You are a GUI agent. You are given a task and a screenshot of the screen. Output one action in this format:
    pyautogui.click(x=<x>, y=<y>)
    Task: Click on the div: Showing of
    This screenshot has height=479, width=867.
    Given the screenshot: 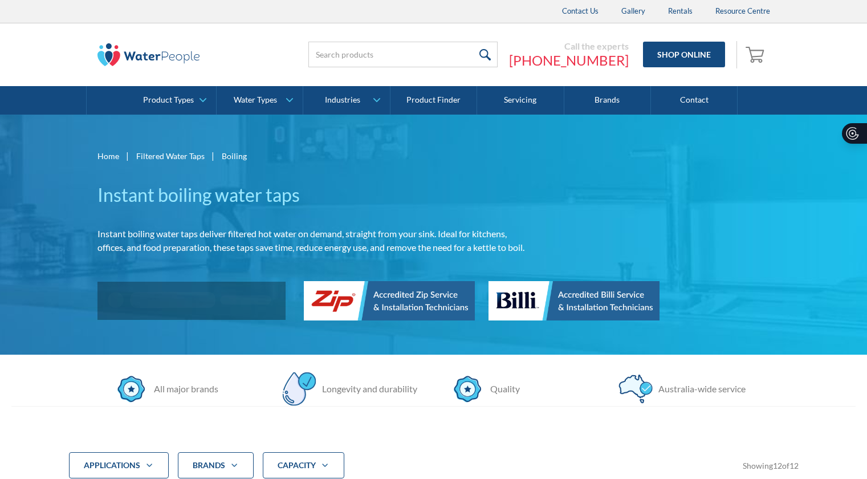 What is the action you would take?
    pyautogui.click(x=771, y=465)
    